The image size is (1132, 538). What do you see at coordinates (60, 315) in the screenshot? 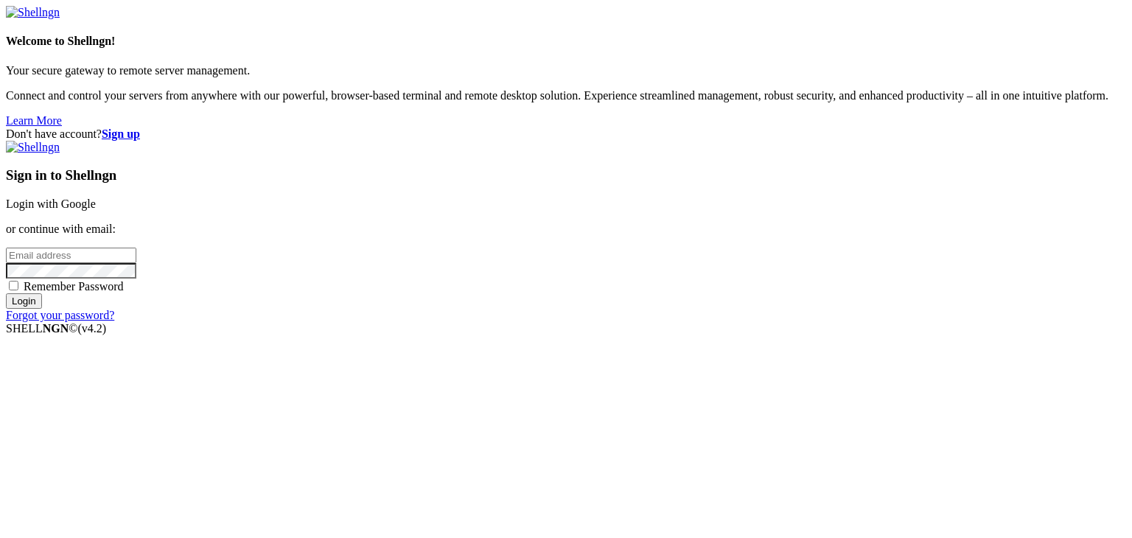
I see `a: Forgot your password?` at bounding box center [60, 315].